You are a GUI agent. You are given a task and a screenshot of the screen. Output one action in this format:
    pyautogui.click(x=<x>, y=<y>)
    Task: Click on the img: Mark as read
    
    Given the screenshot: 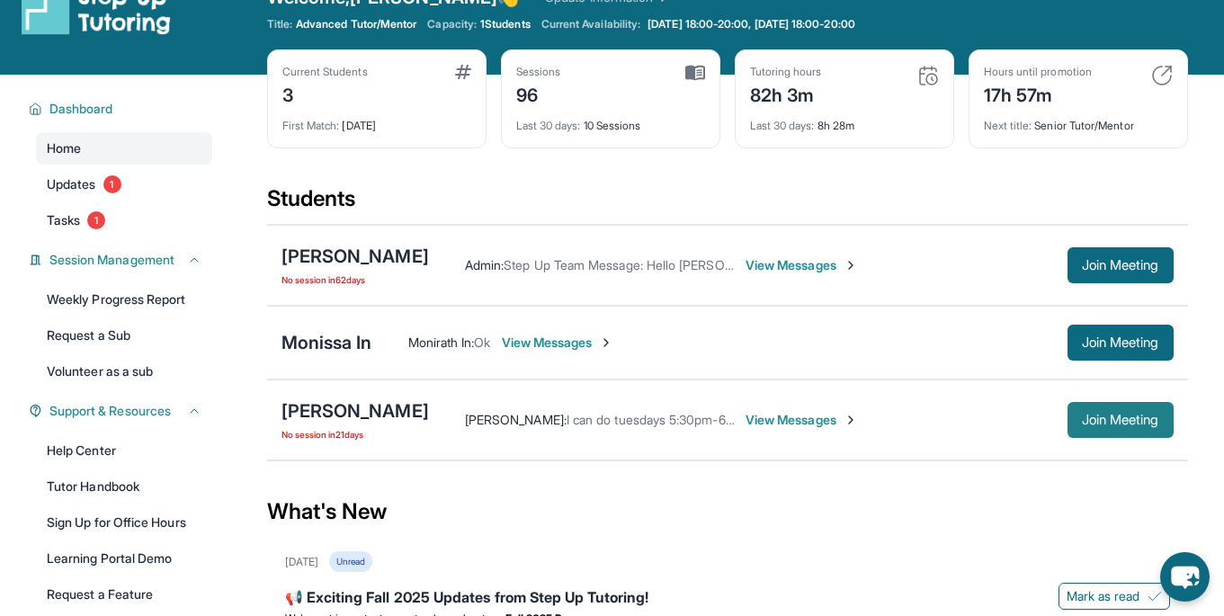 What is the action you would take?
    pyautogui.click(x=1155, y=596)
    